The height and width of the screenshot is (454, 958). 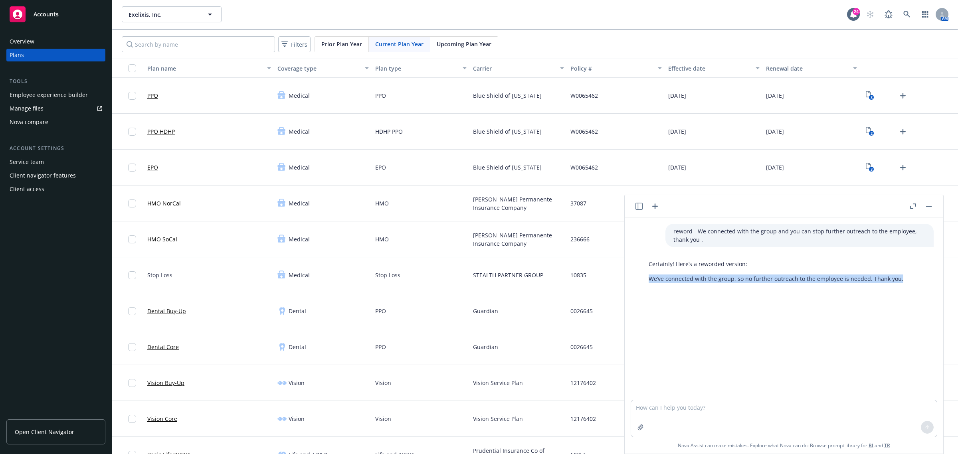 I want to click on button: Coverage type, so click(x=323, y=68).